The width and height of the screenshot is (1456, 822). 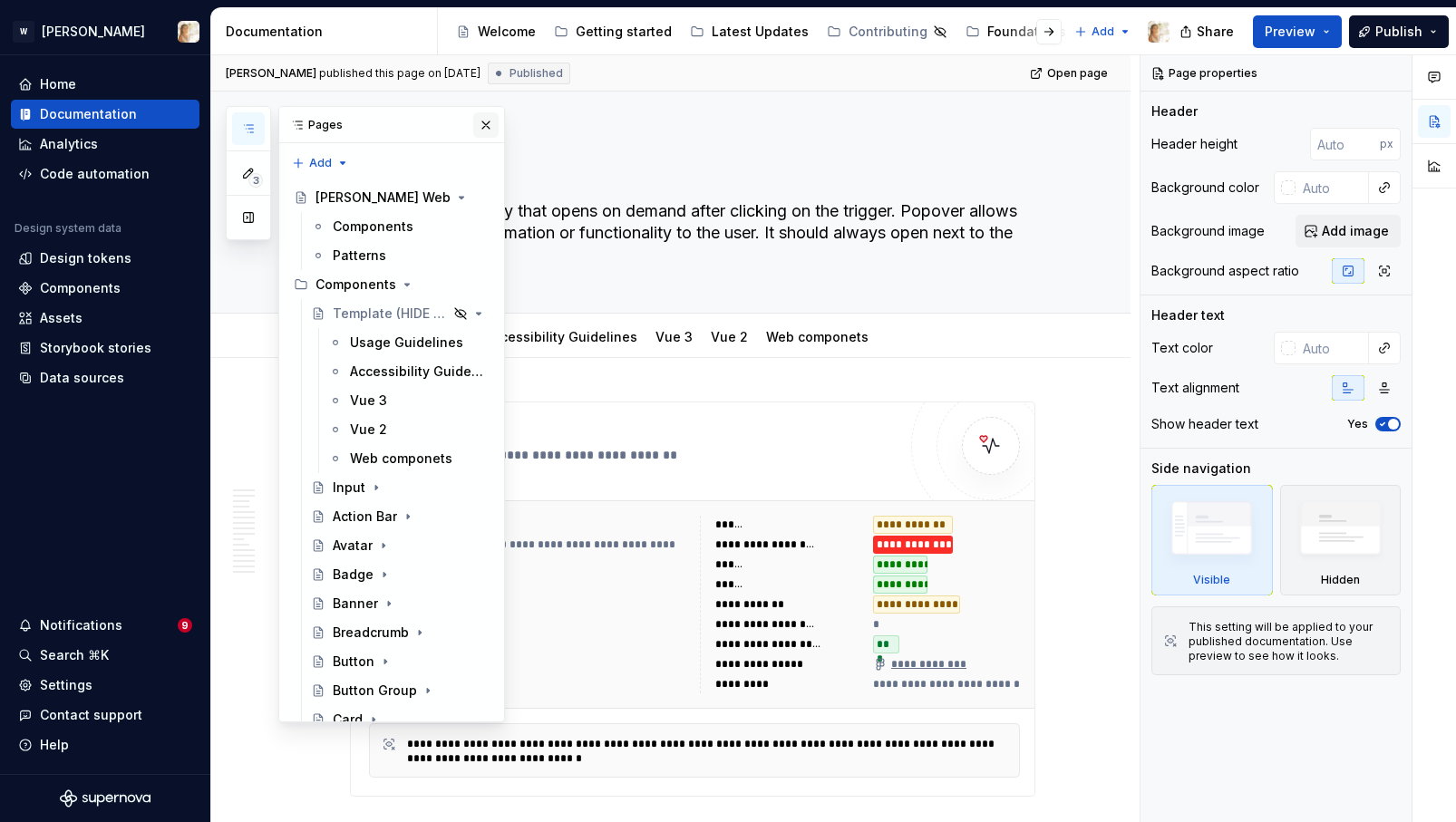 What do you see at coordinates (82, 378) in the screenshot?
I see `div: Data sources` at bounding box center [82, 378].